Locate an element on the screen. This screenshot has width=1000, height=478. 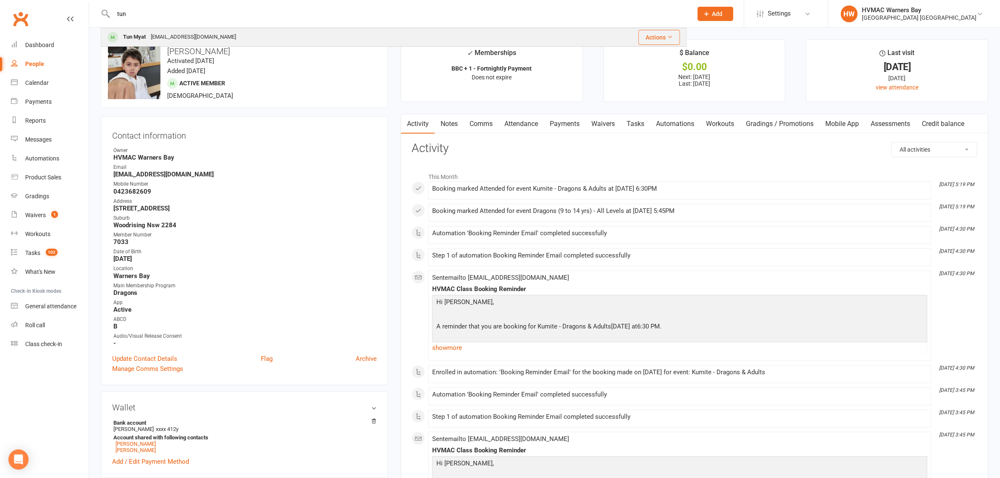
a: Archive is located at coordinates (366, 359).